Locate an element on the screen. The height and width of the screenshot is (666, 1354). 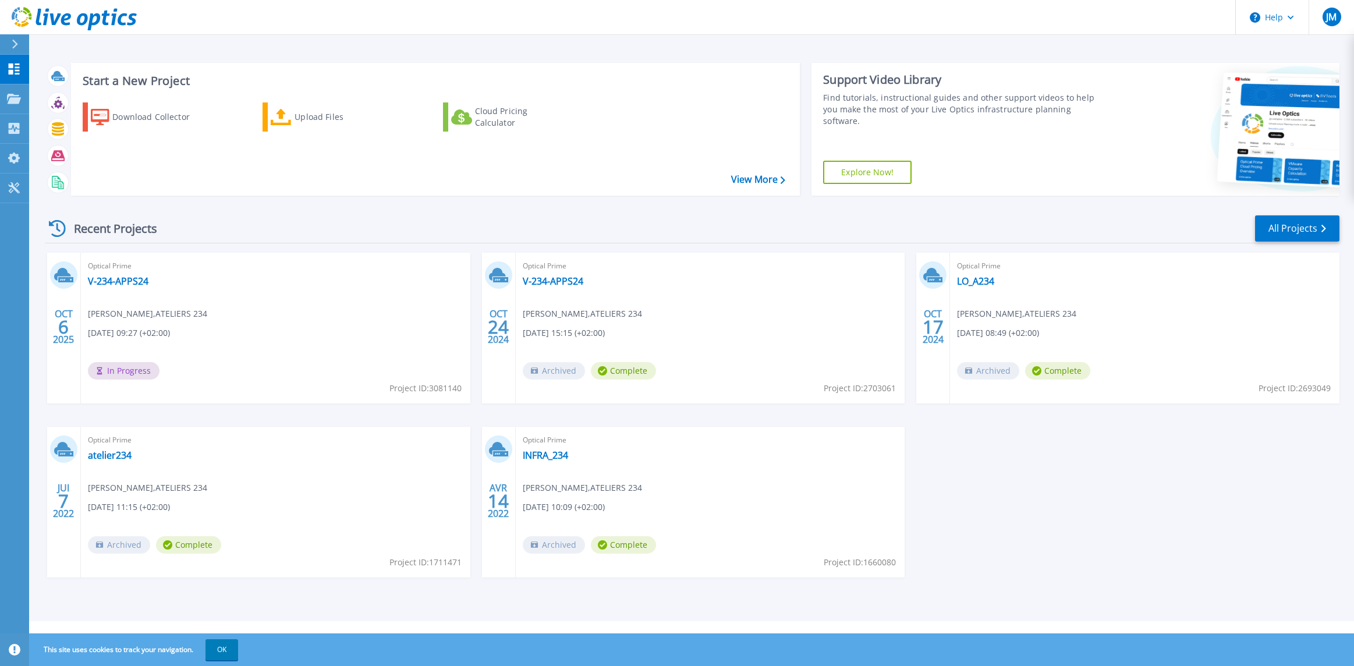
span: Project ID: 1711471 is located at coordinates (426, 562).